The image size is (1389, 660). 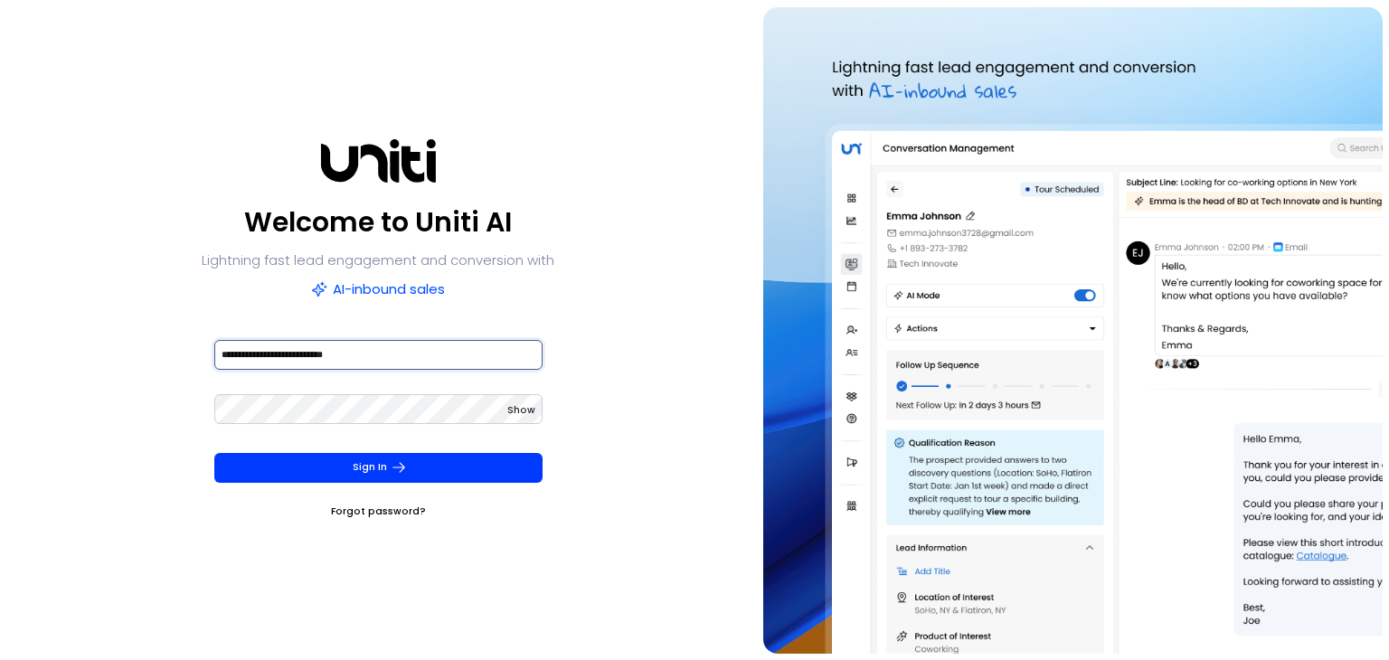 What do you see at coordinates (1073, 330) in the screenshot?
I see `img: auth-hero.png` at bounding box center [1073, 330].